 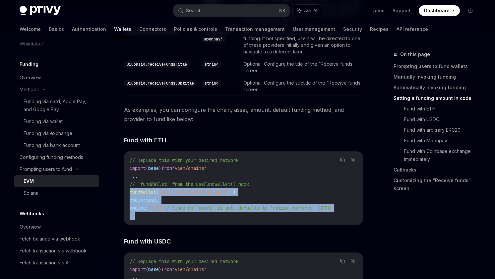 What do you see at coordinates (311, 11) in the screenshot?
I see `span: Ask AI` at bounding box center [311, 11].